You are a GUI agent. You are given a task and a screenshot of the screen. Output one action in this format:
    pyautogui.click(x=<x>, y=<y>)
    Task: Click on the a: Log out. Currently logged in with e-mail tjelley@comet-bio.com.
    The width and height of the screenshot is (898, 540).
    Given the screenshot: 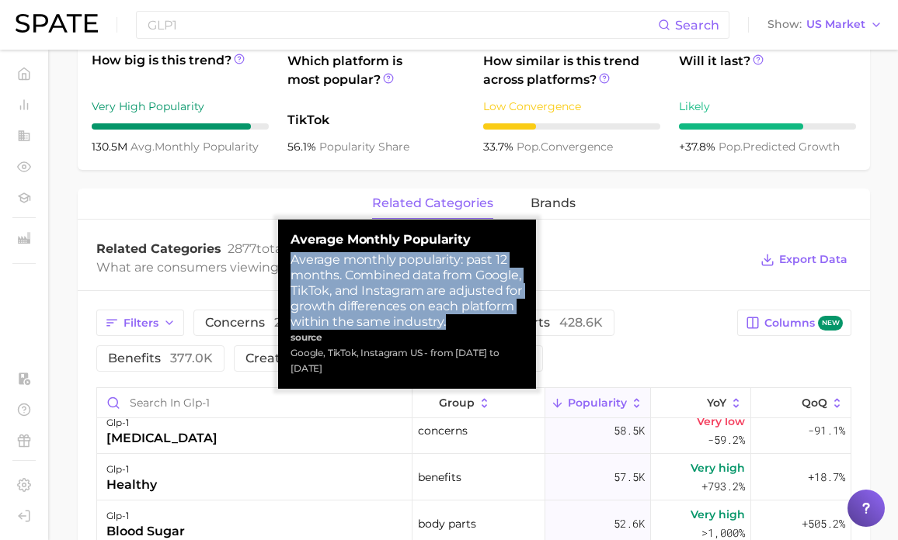 What is the action you would take?
    pyautogui.click(x=24, y=516)
    